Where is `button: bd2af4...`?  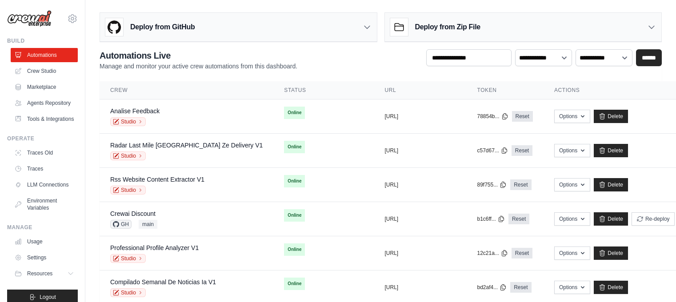 button: bd2af4... is located at coordinates (491, 287).